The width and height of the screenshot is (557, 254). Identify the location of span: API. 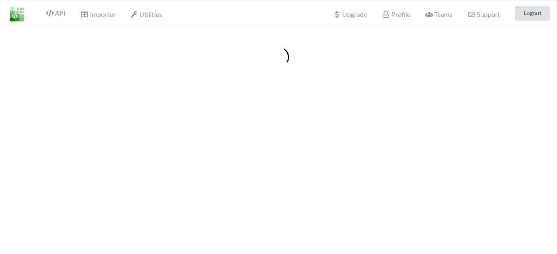
(56, 13).